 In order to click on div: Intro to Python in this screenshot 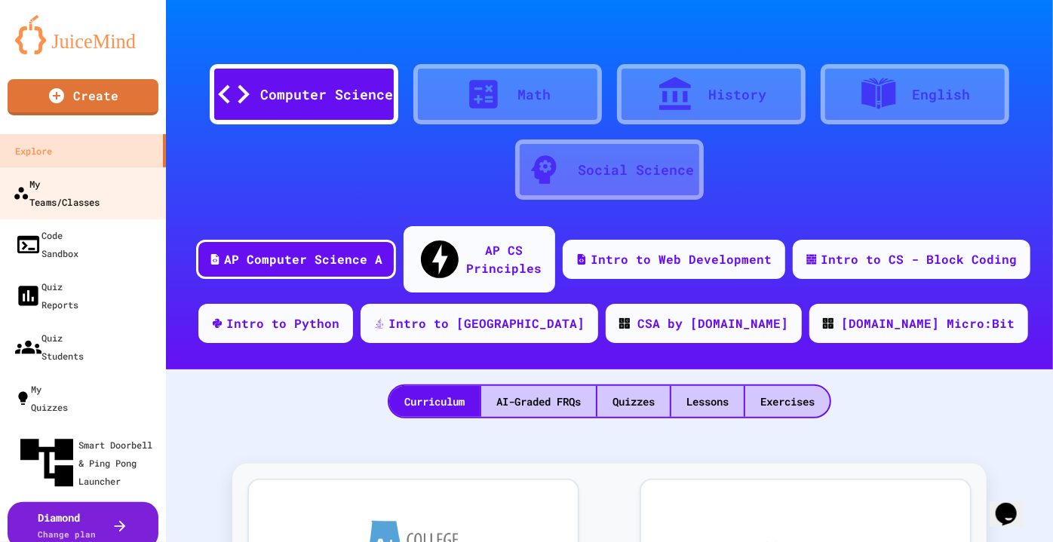, I will do `click(283, 324)`.